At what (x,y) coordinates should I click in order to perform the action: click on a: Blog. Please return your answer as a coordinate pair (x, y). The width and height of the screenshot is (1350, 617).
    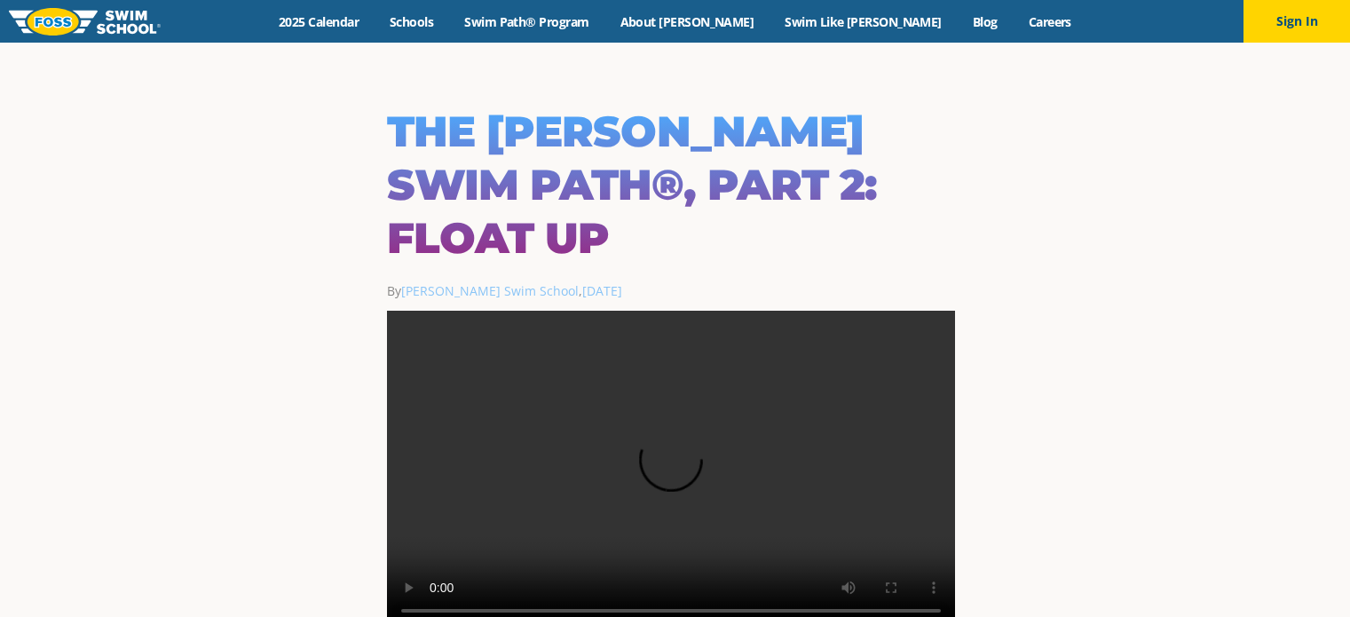
    Looking at the image, I should click on (984, 21).